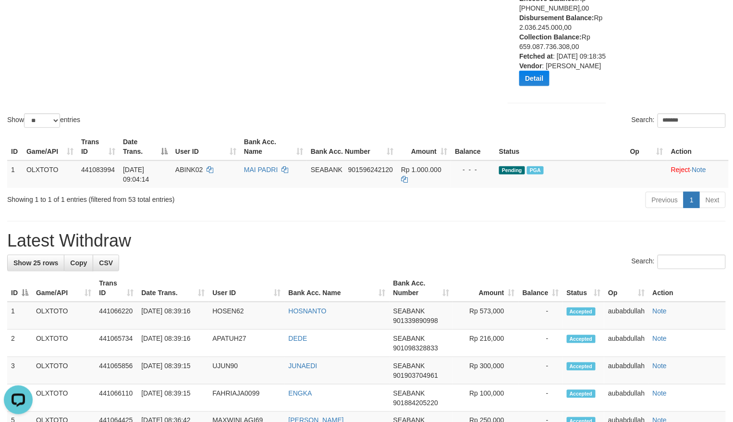  I want to click on a: Copy, so click(78, 263).